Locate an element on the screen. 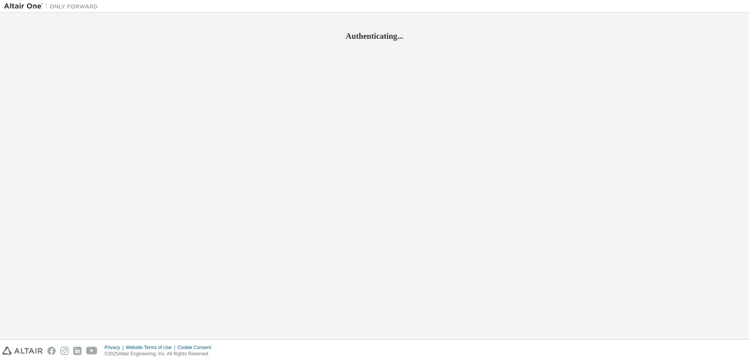  img: facebook.svg is located at coordinates (51, 350).